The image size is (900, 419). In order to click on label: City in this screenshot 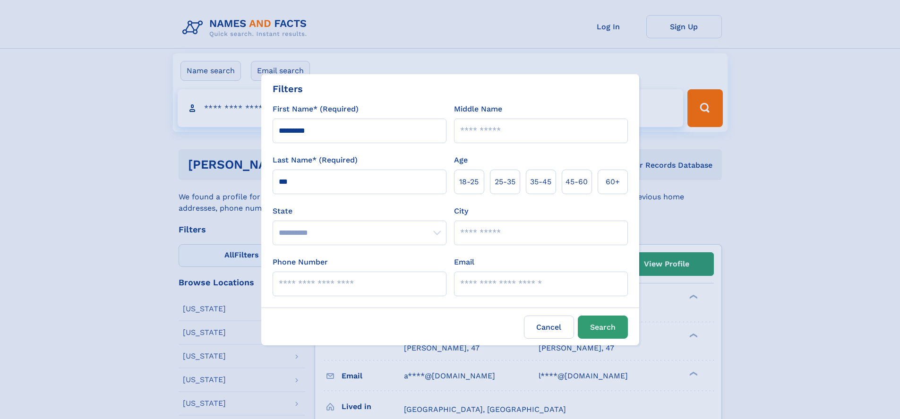, I will do `click(461, 211)`.